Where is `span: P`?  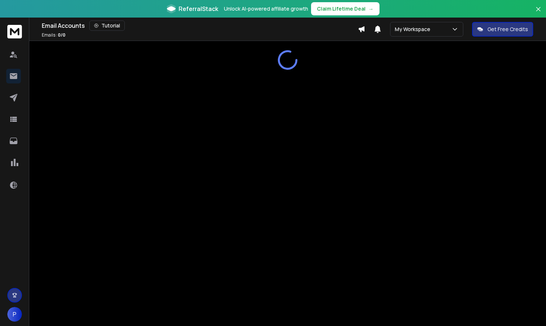 span: P is located at coordinates (15, 315).